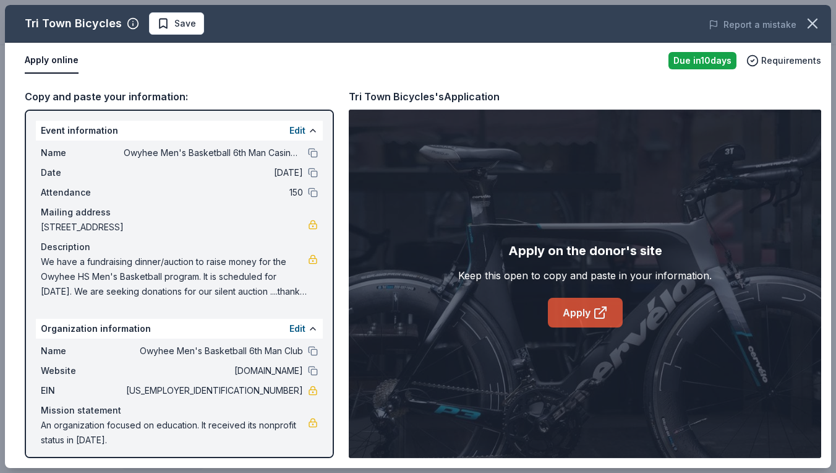 The width and height of the screenshot is (836, 473). I want to click on div: Copy and paste your information:, so click(179, 97).